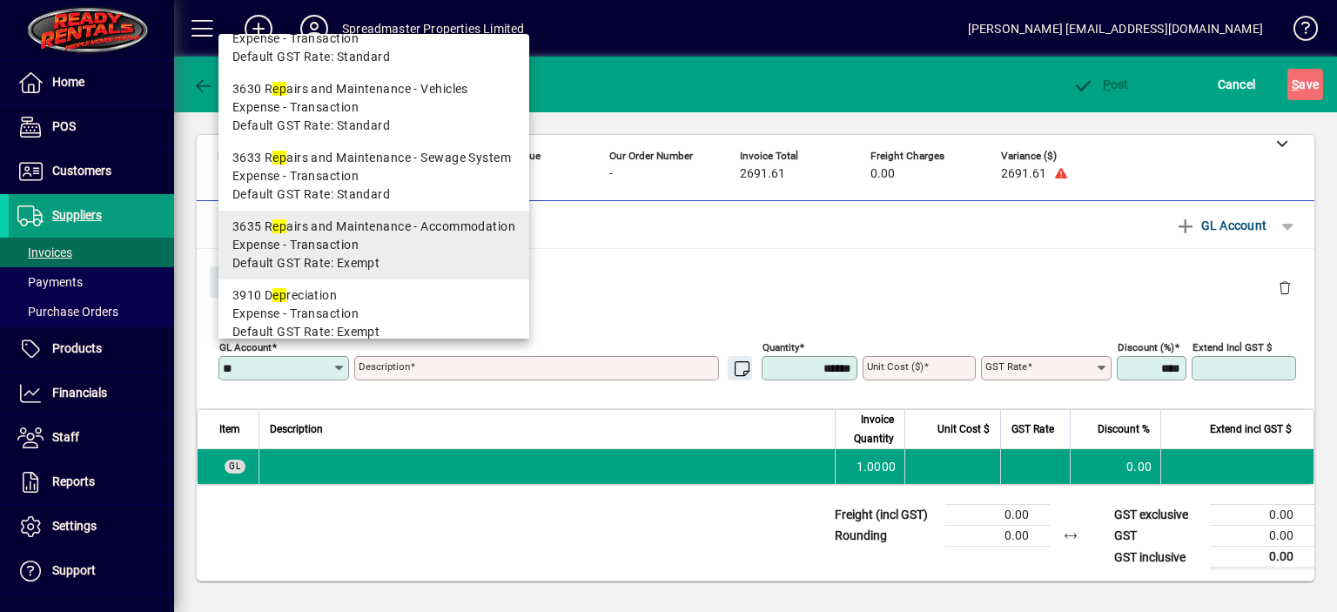 This screenshot has width=1337, height=612. Describe the element at coordinates (373, 38) in the screenshot. I see `mat-option: 3280 Repairs - Equipment` at that location.